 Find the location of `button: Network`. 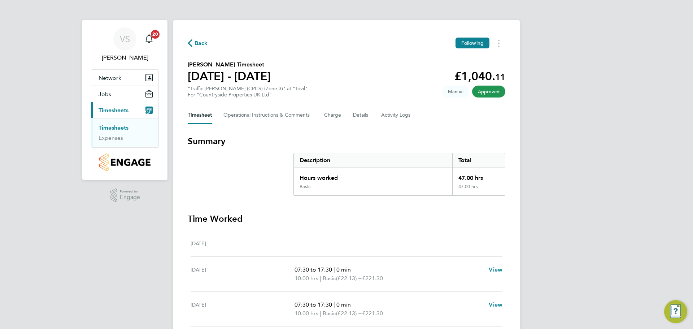

button: Network is located at coordinates (125, 78).